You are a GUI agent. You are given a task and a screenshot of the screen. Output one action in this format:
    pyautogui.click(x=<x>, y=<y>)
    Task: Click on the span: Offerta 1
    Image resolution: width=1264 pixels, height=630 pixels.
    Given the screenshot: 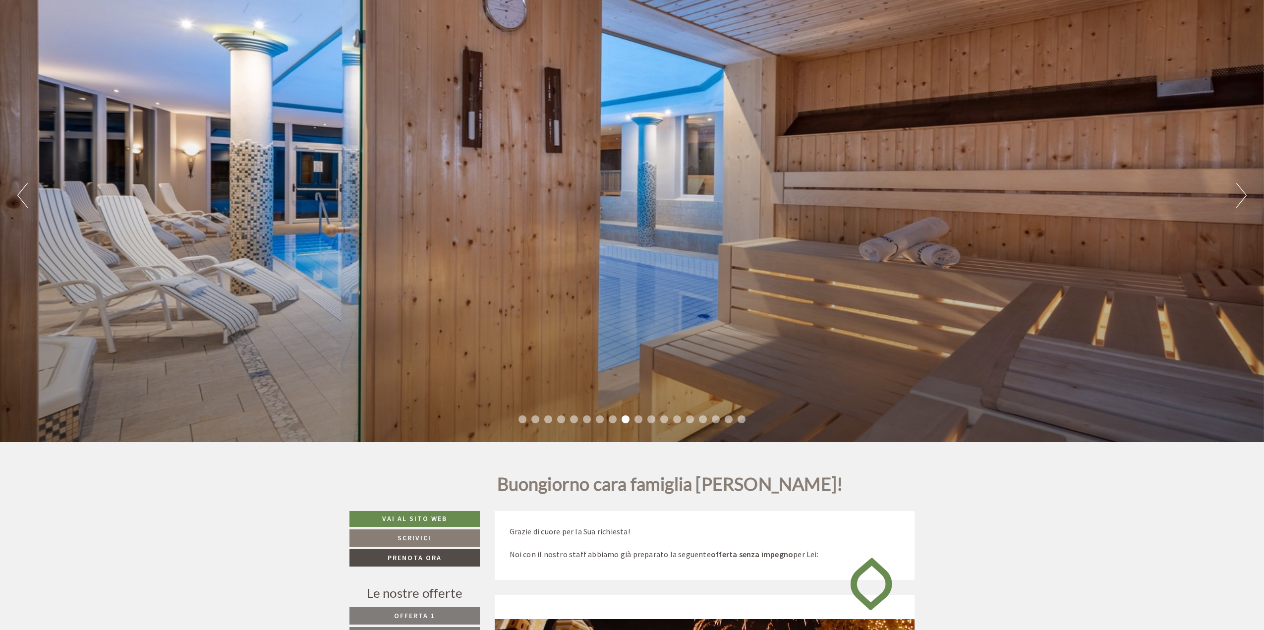 What is the action you would take?
    pyautogui.click(x=414, y=616)
    